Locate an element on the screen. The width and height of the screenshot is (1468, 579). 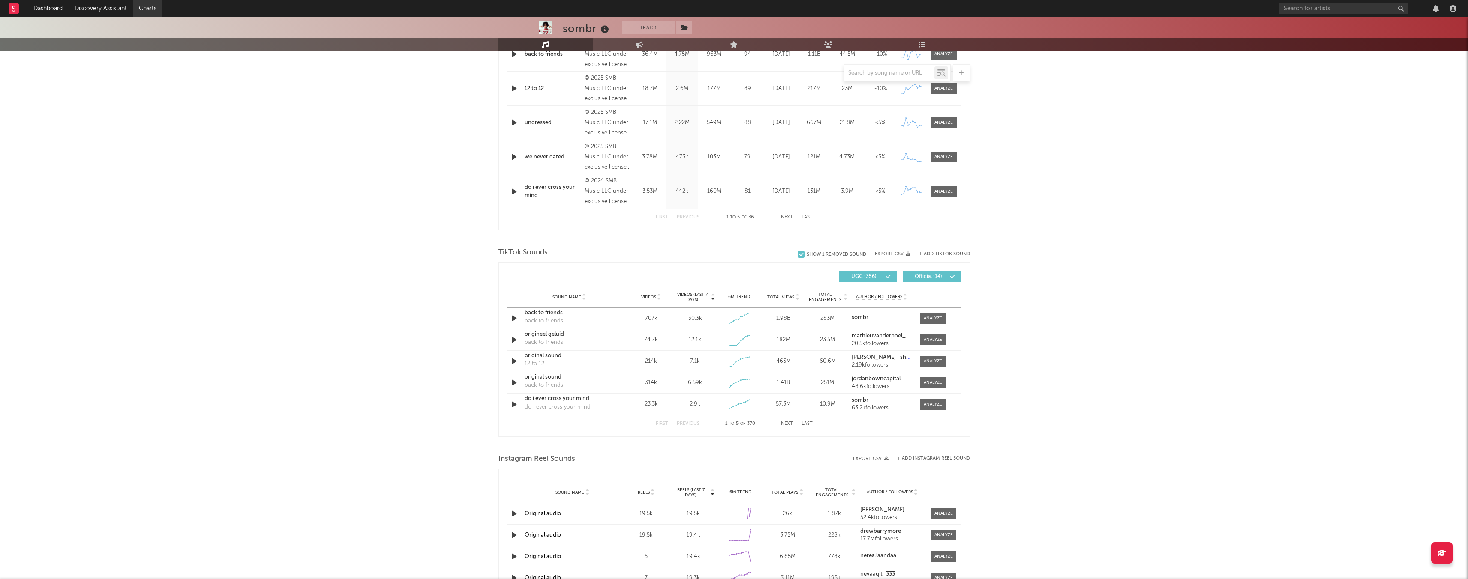
div: we never dated is located at coordinates (552, 157).